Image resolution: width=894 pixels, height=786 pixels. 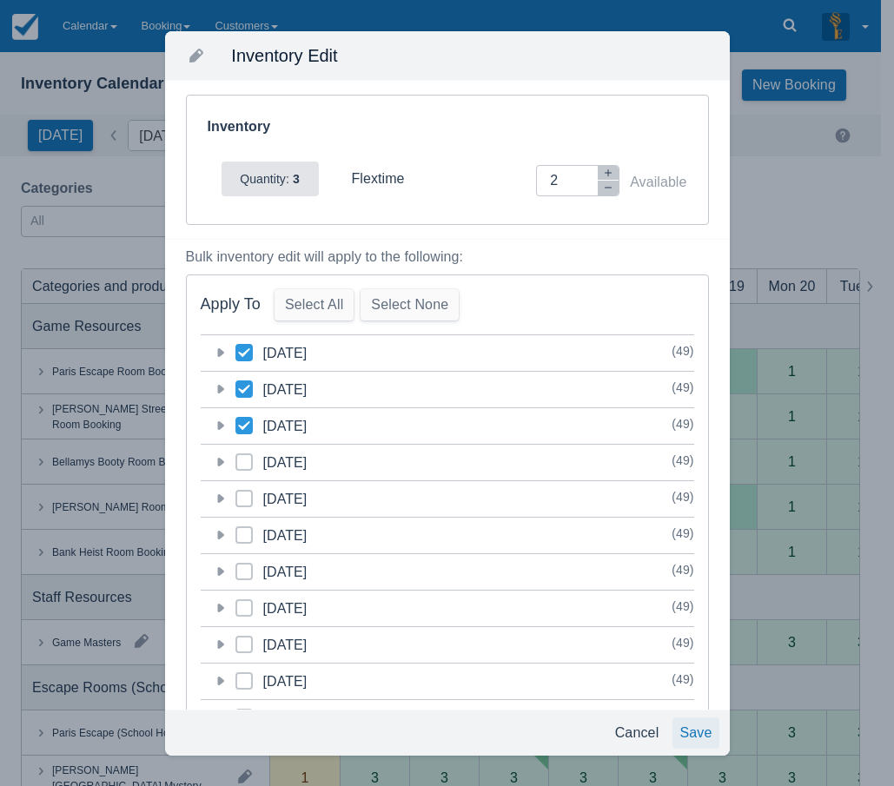 I want to click on div: Bulk inventory edit will apply to the following:, so click(x=447, y=257).